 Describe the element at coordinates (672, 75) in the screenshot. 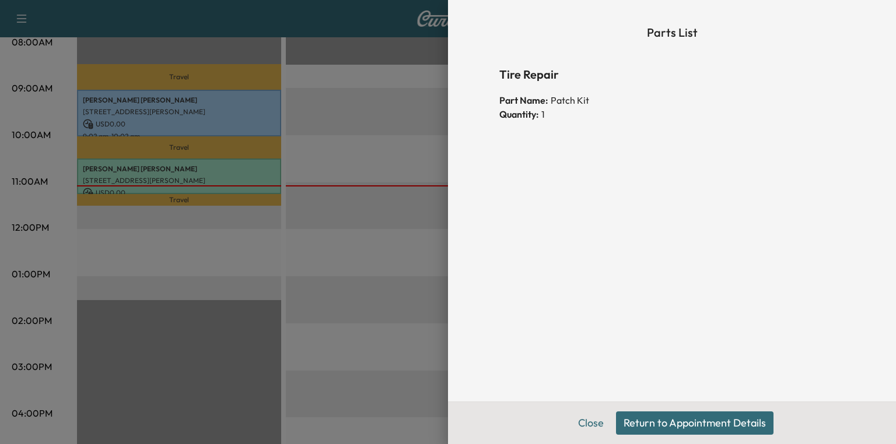

I see `h6: Tire Repair` at that location.